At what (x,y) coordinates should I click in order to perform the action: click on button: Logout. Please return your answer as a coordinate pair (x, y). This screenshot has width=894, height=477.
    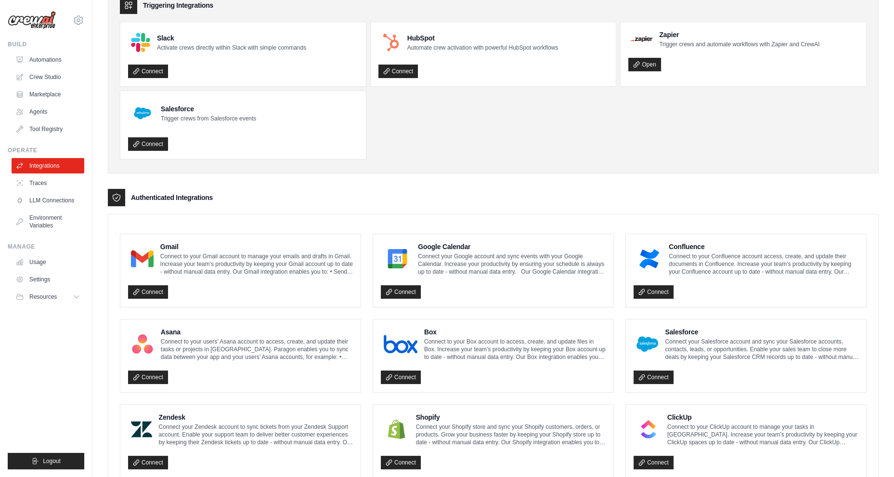
    Looking at the image, I should click on (46, 461).